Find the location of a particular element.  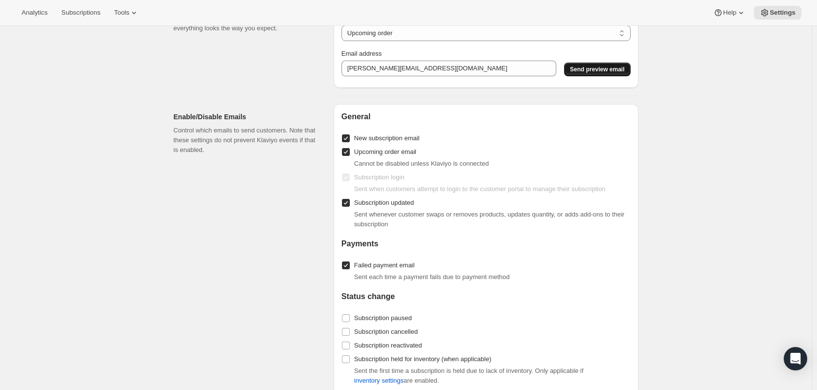

span: Sent when customers attempt to login to the customer portal to manage their subscription is located at coordinates (480, 189).